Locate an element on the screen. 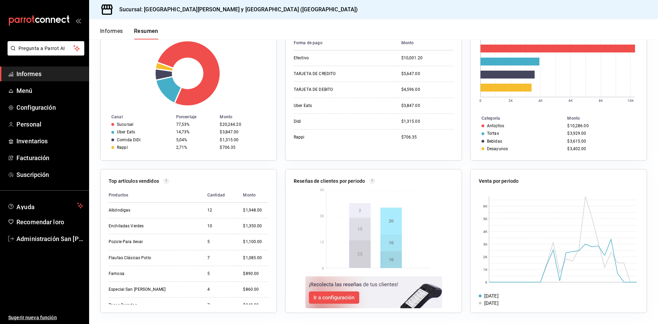  font: Suscripción is located at coordinates (33, 174).